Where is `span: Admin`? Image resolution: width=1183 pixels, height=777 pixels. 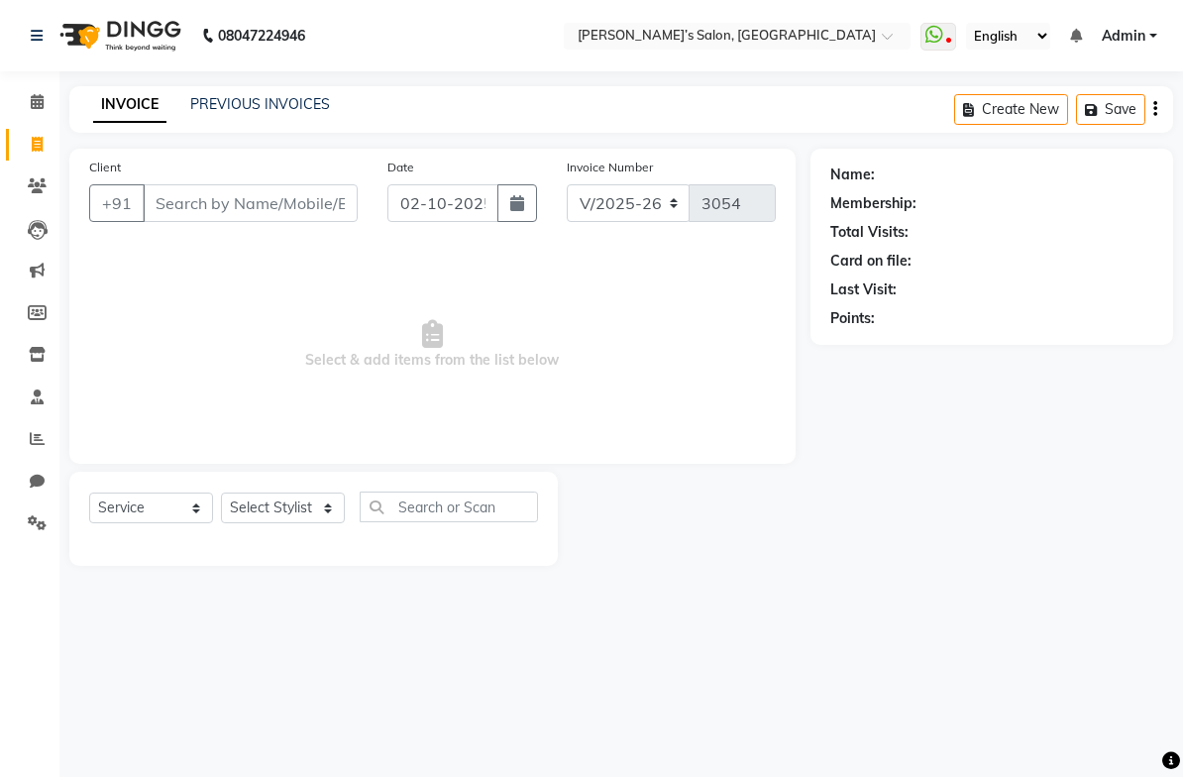
span: Admin is located at coordinates (1124, 36).